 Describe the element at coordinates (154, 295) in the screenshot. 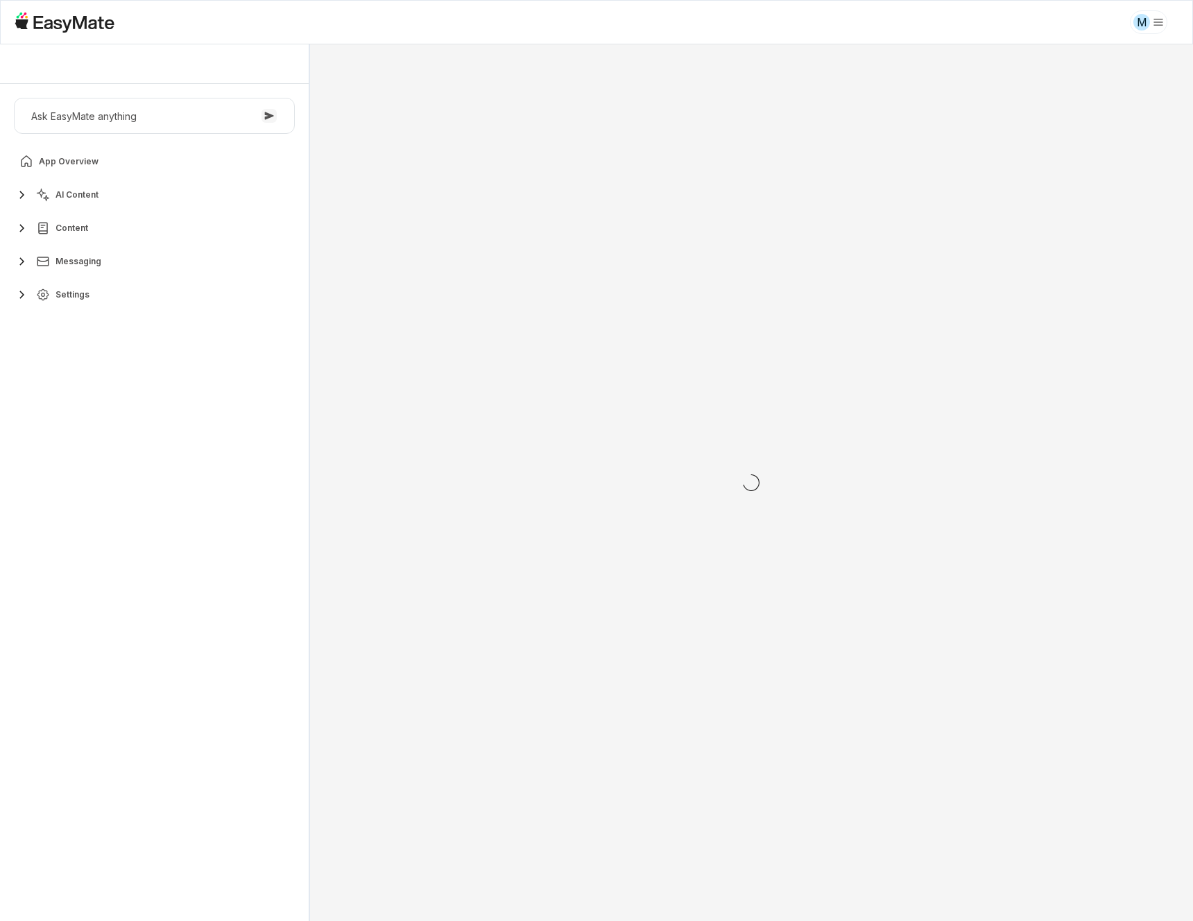

I see `button: Settings` at that location.